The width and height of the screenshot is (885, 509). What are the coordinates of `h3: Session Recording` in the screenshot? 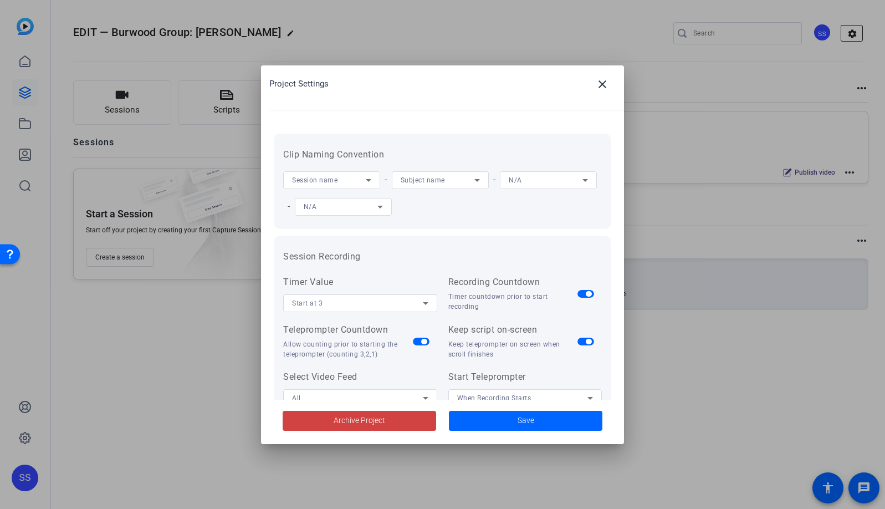 It's located at (442, 257).